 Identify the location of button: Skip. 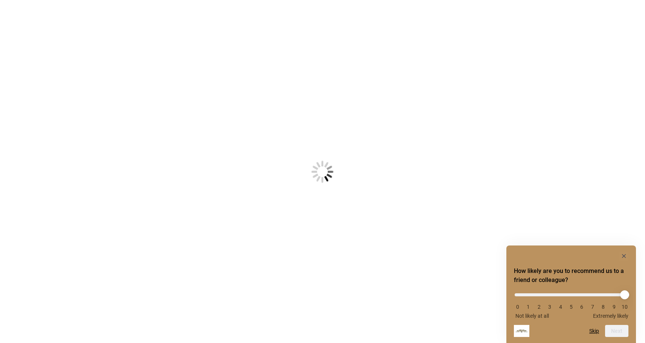
(594, 331).